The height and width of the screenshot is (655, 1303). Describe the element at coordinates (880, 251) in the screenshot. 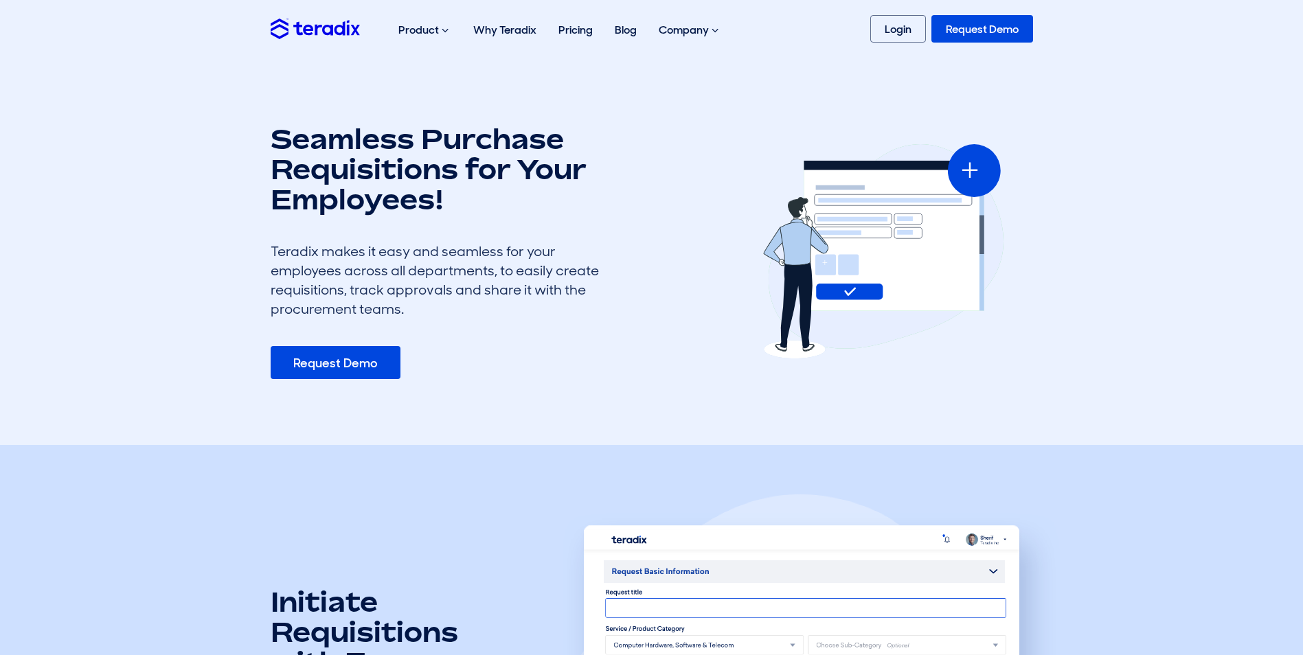

I see `img: erfx feature` at that location.